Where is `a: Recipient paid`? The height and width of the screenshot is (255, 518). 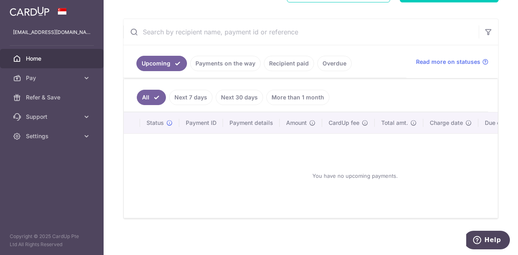
a: Recipient paid is located at coordinates (289, 63).